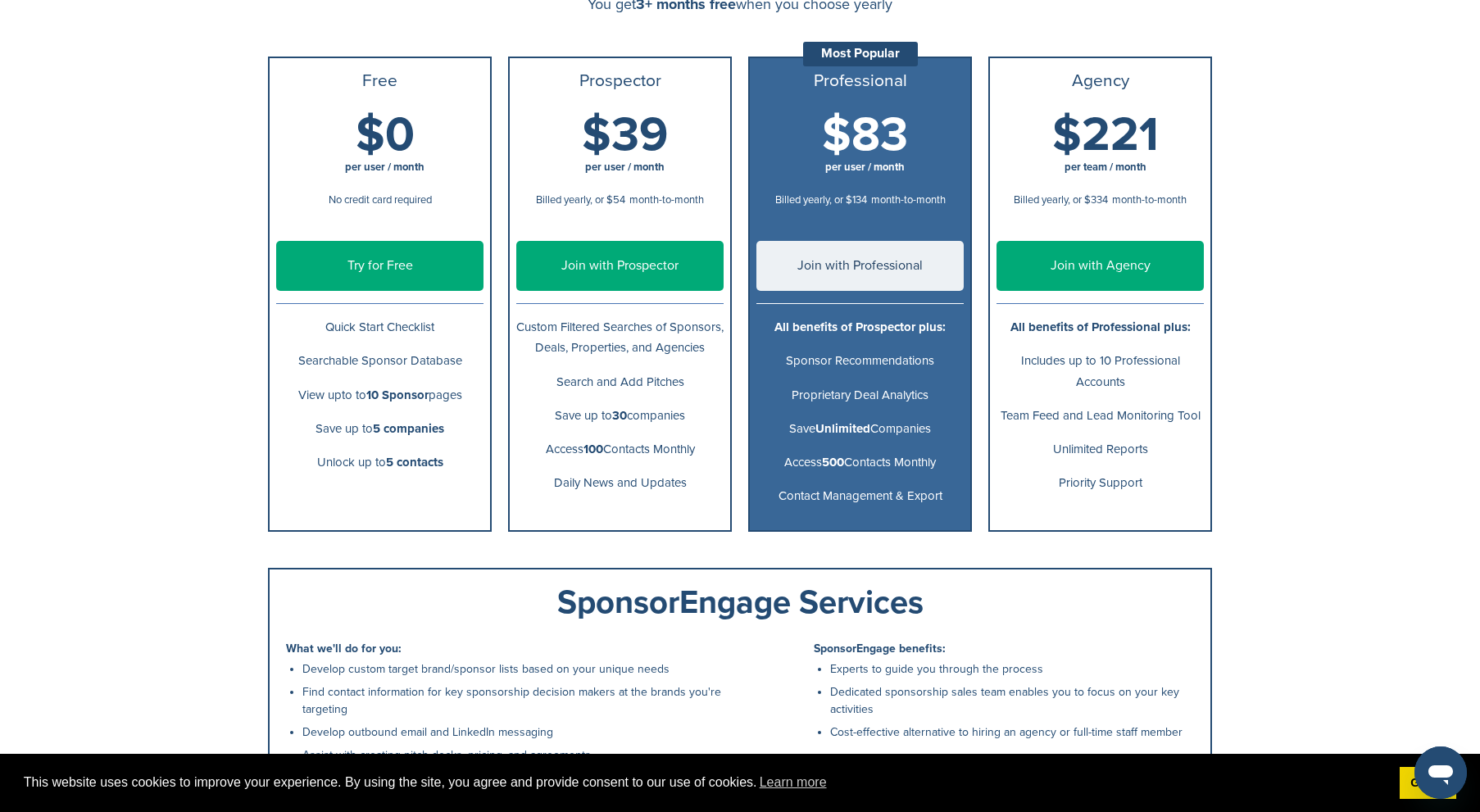  Describe the element at coordinates (344, 648) in the screenshot. I see `b: What we'll do for you:` at that location.